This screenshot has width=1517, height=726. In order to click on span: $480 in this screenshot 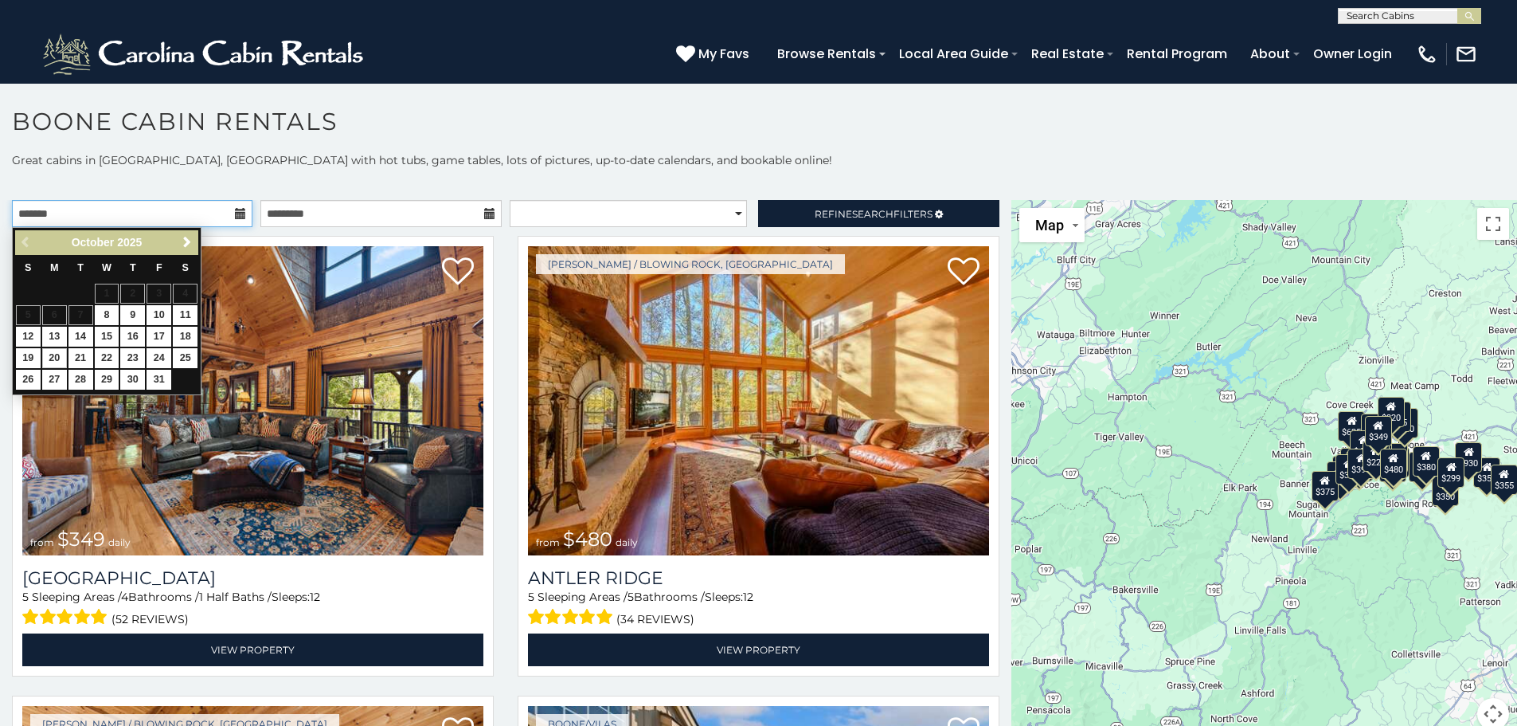, I will do `click(588, 538)`.